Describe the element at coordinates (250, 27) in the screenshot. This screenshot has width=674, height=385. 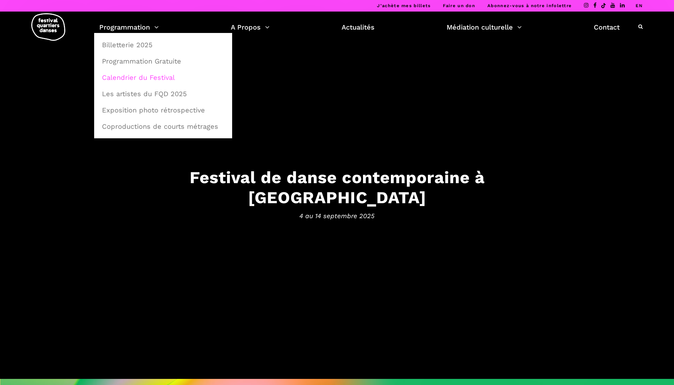
I see `a: A Propos` at that location.